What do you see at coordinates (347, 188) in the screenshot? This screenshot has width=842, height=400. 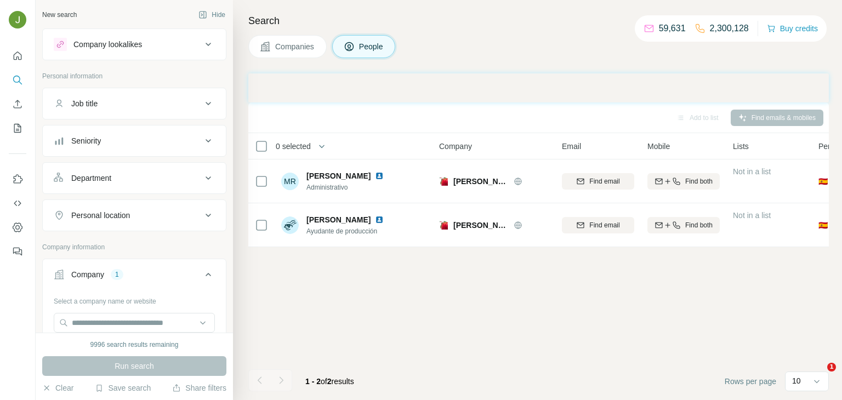 I see `span: Administrativo` at bounding box center [347, 188].